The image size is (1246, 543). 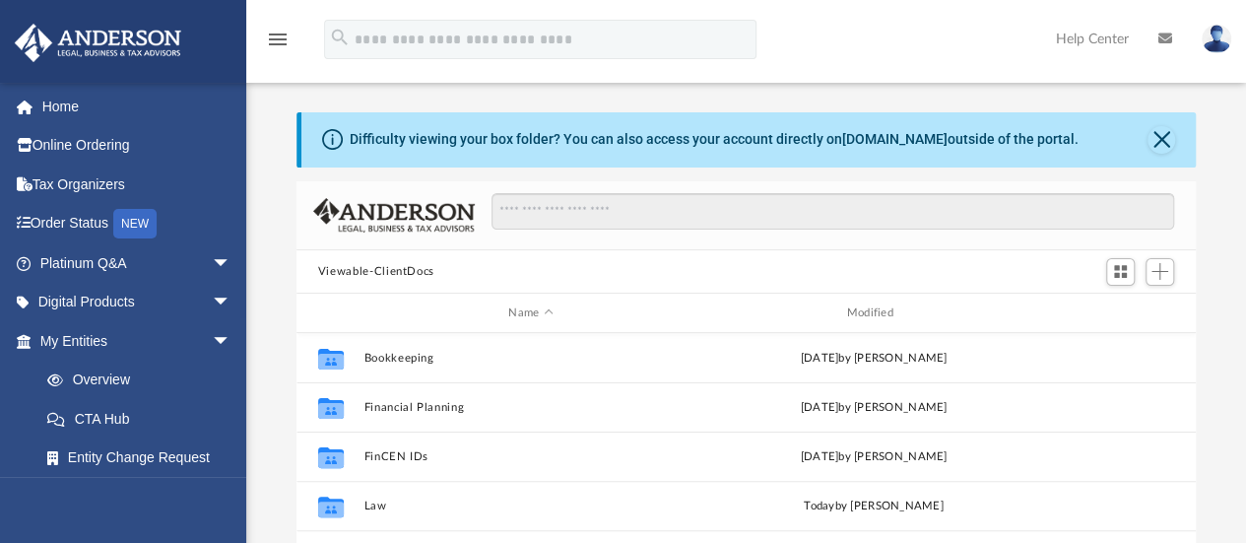 What do you see at coordinates (874, 313) in the screenshot?
I see `div: Modified` at bounding box center [874, 313].